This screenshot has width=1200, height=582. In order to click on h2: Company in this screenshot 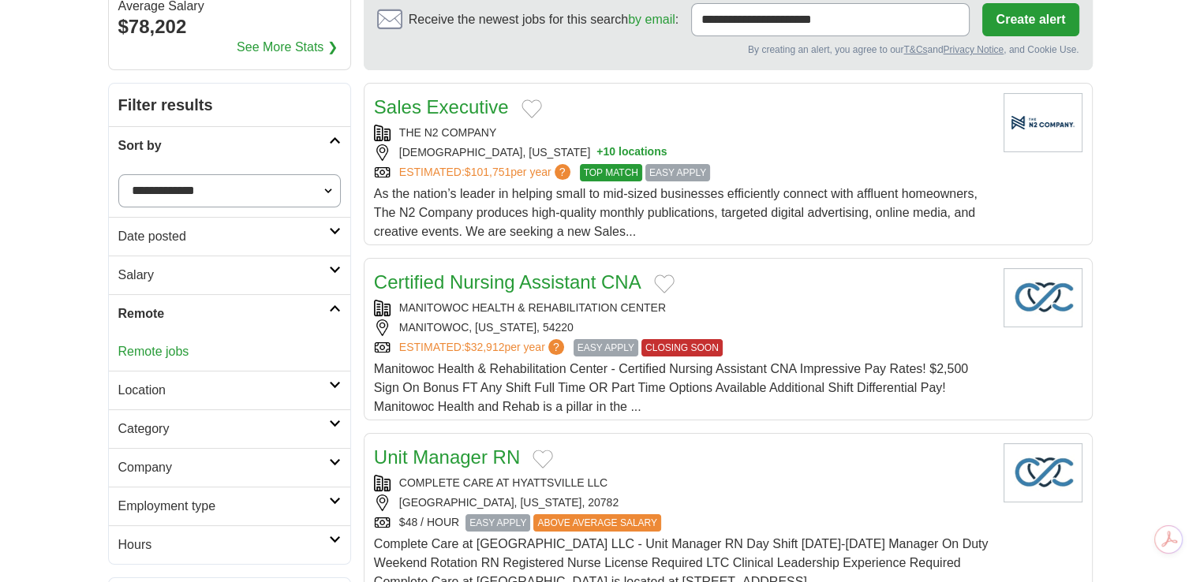, I will do `click(223, 468)`.